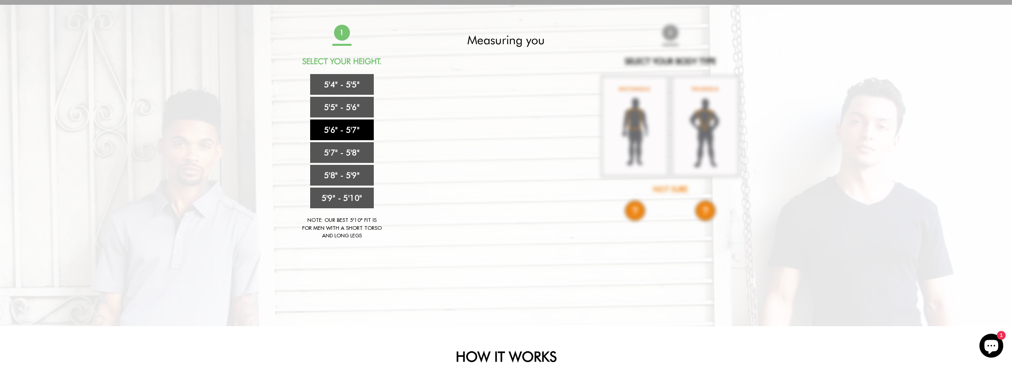 Image resolution: width=1012 pixels, height=366 pixels. I want to click on h2: Select Your Height., so click(342, 61).